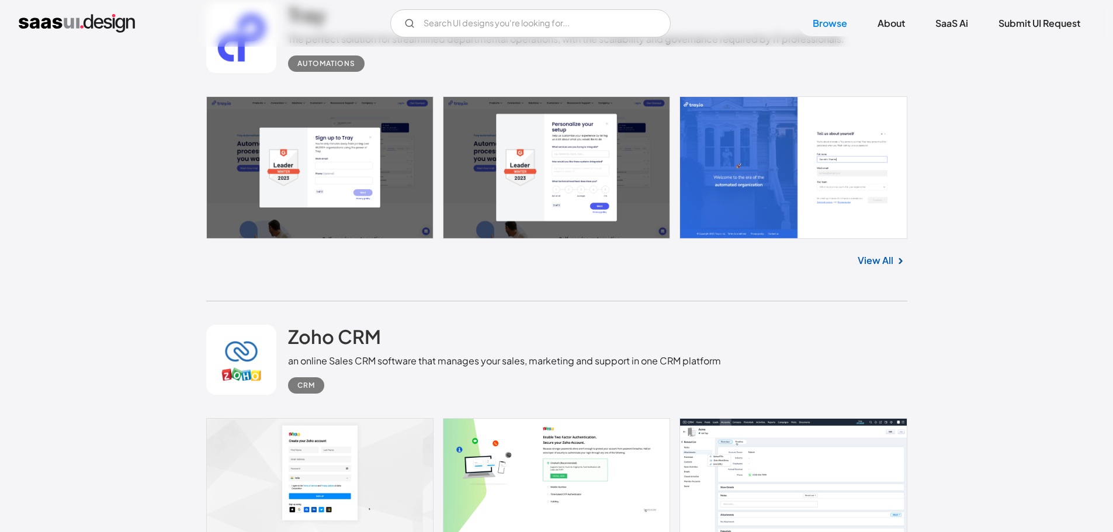  I want to click on form: Email Form, so click(531, 23).